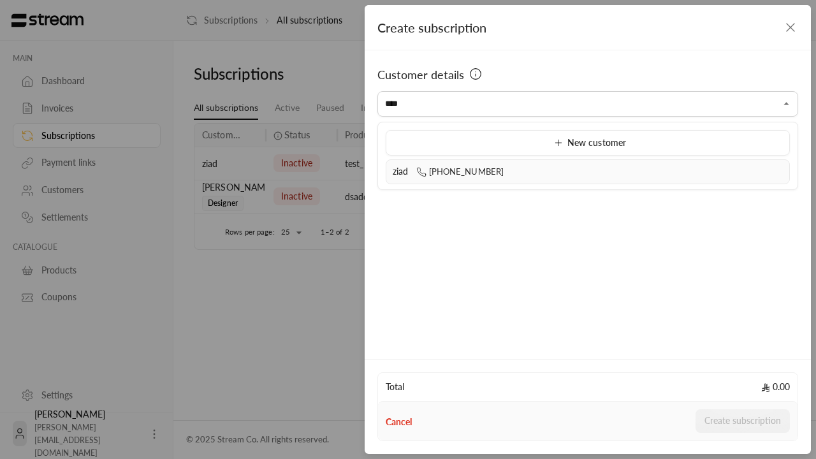 The image size is (816, 459). I want to click on button: Cancel, so click(398, 422).